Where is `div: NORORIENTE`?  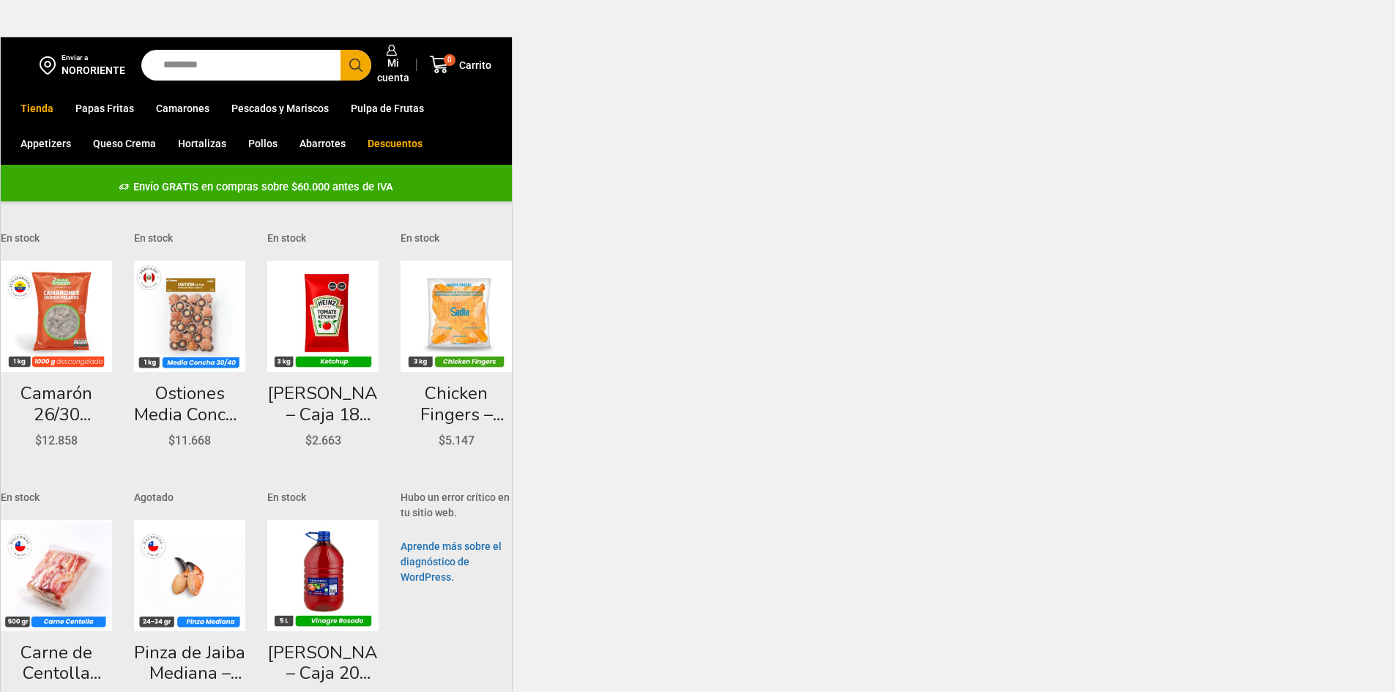
div: NORORIENTE is located at coordinates (93, 70).